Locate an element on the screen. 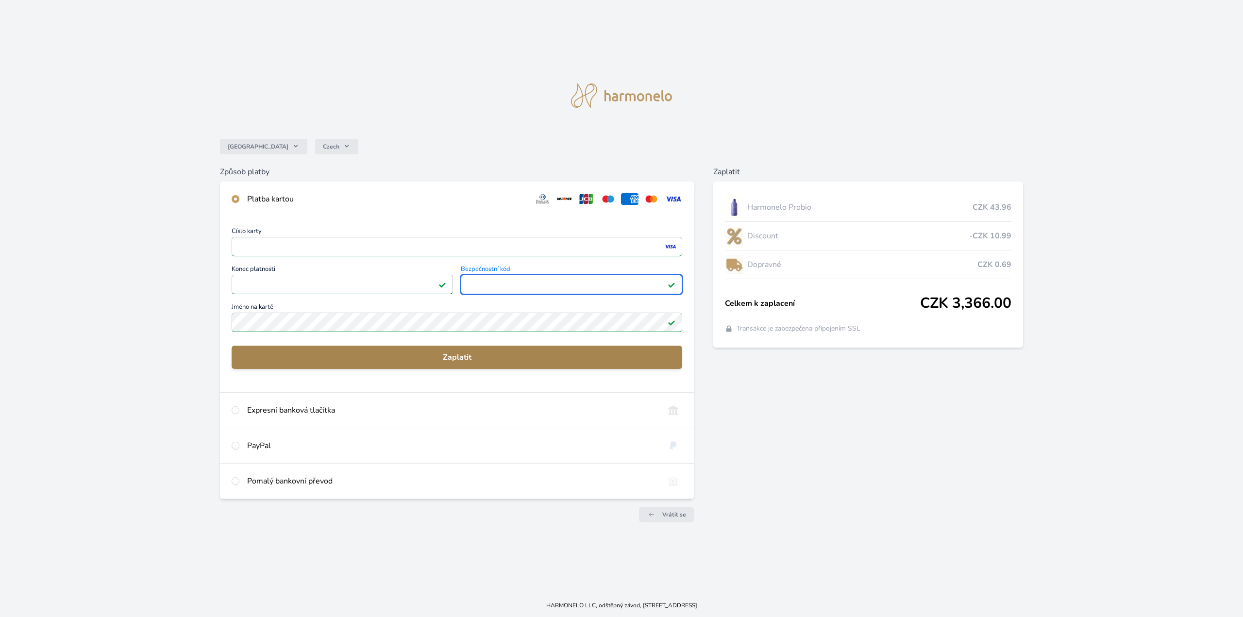  span: Discount is located at coordinates (858, 236).